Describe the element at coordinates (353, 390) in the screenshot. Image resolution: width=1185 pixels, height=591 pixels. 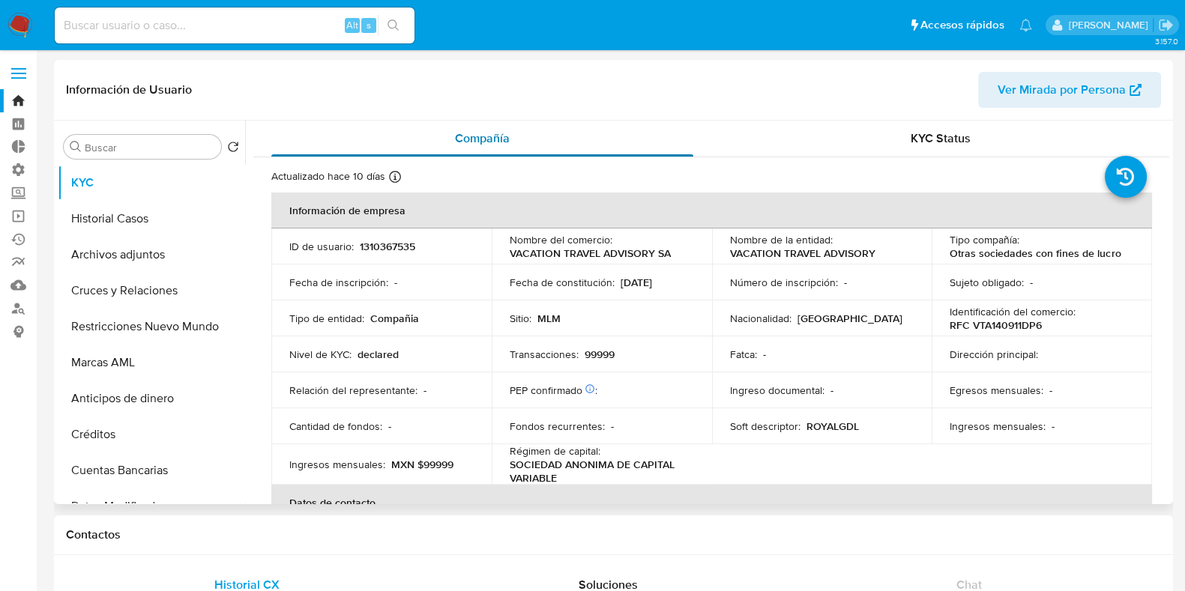
I see `p: Relación del representante :` at that location.